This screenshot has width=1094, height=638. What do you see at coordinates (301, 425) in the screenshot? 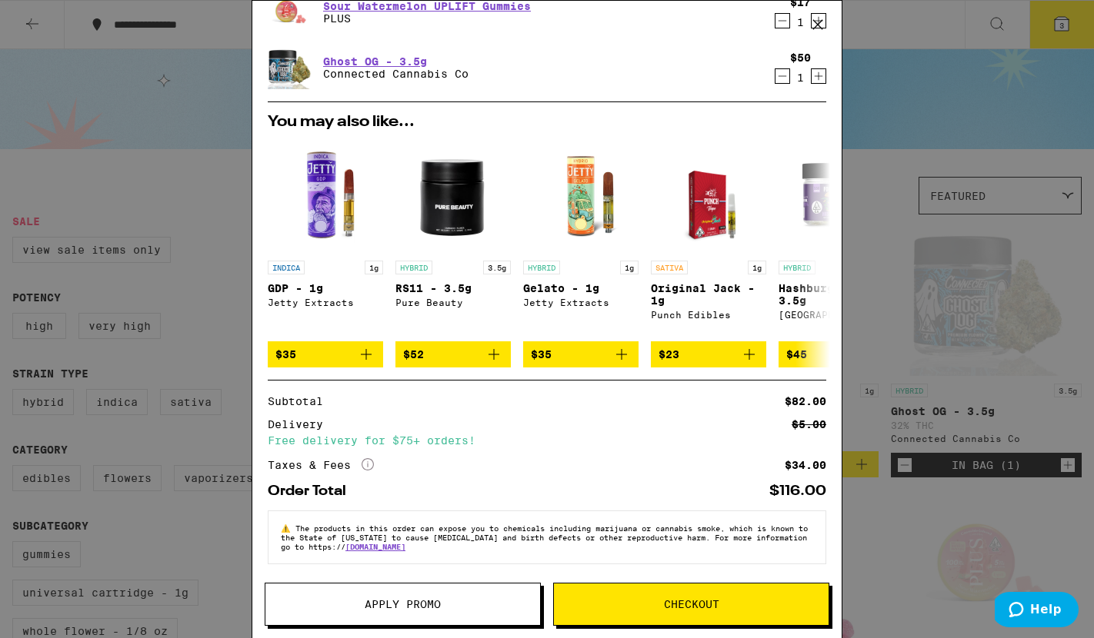
I see `div: Delivery` at bounding box center [301, 425].